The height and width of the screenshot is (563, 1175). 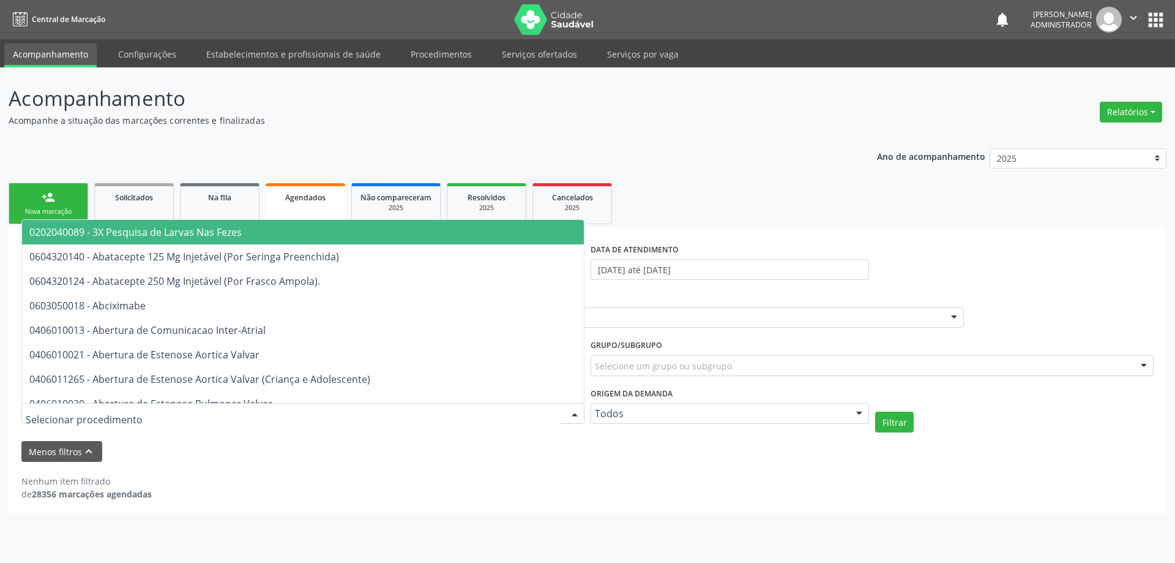 I want to click on a: Estabelecimentos e profissionais de saúde, so click(x=293, y=54).